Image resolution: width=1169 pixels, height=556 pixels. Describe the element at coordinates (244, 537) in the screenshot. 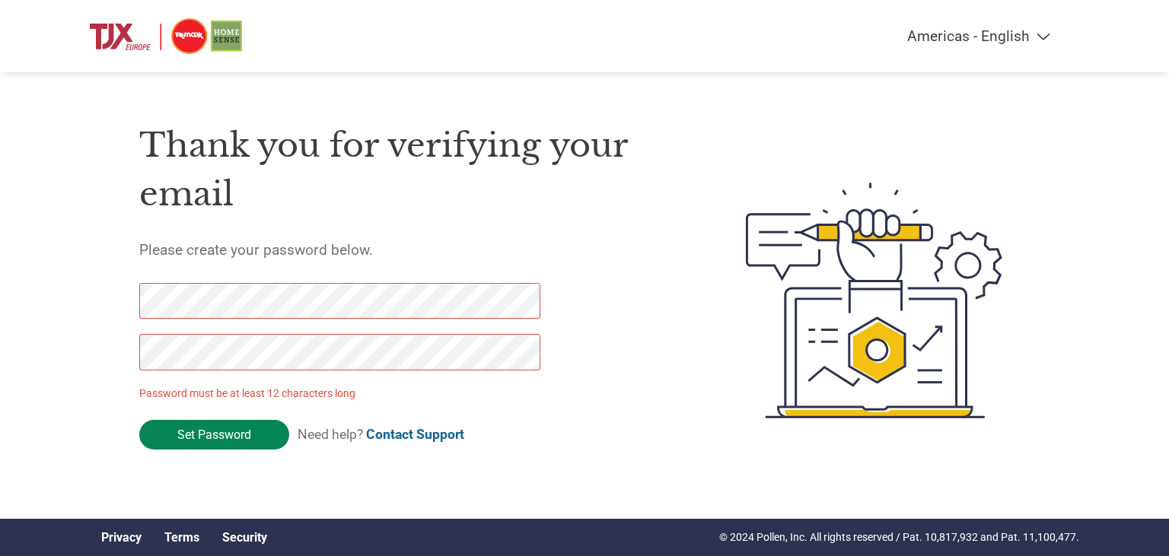

I see `a: Security` at that location.